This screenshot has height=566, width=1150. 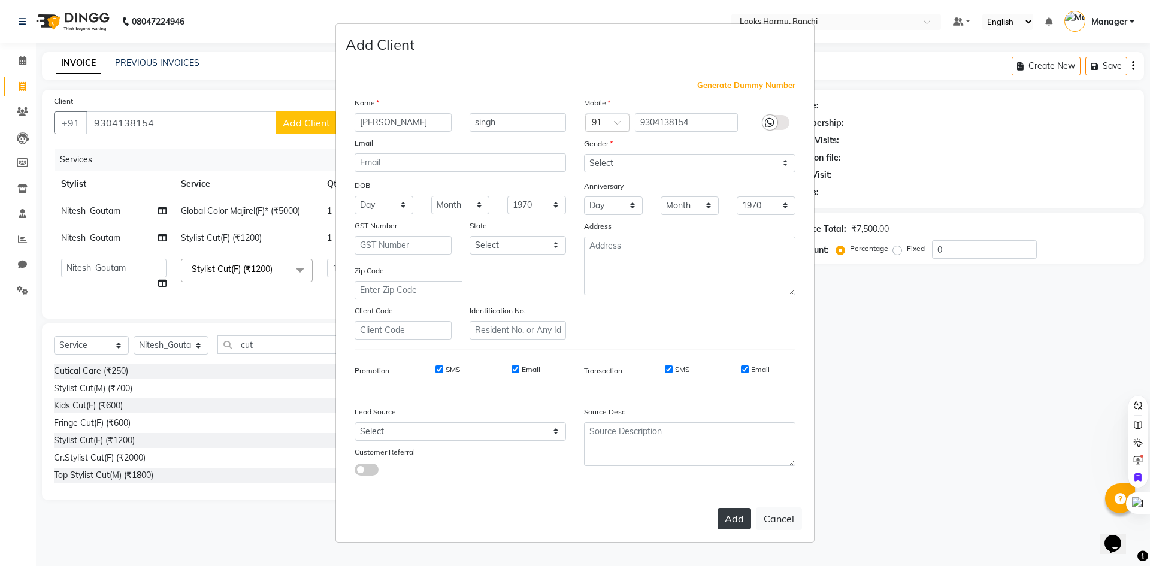 I want to click on input: Mobile, so click(x=686, y=122).